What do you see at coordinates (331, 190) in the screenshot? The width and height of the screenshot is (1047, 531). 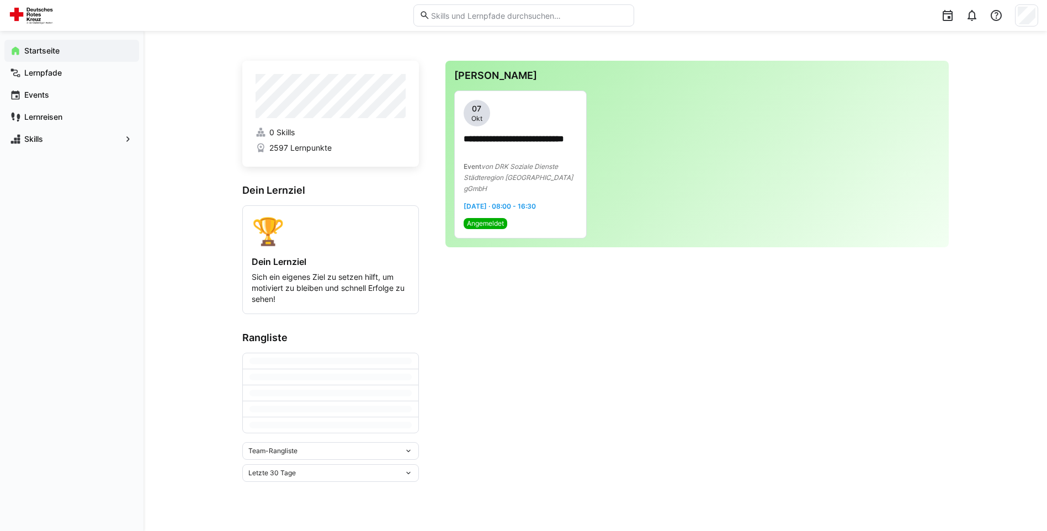 I see `h3: Dein Lernziel` at bounding box center [331, 190].